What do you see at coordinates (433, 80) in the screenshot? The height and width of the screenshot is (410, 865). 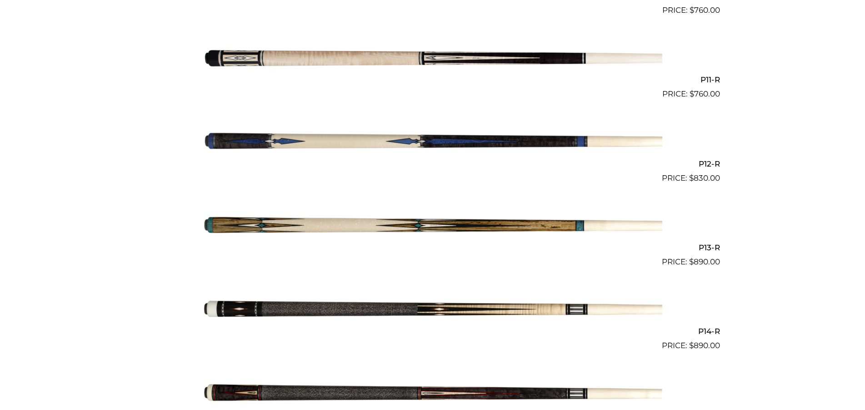 I see `h2: P11-R` at bounding box center [433, 80].